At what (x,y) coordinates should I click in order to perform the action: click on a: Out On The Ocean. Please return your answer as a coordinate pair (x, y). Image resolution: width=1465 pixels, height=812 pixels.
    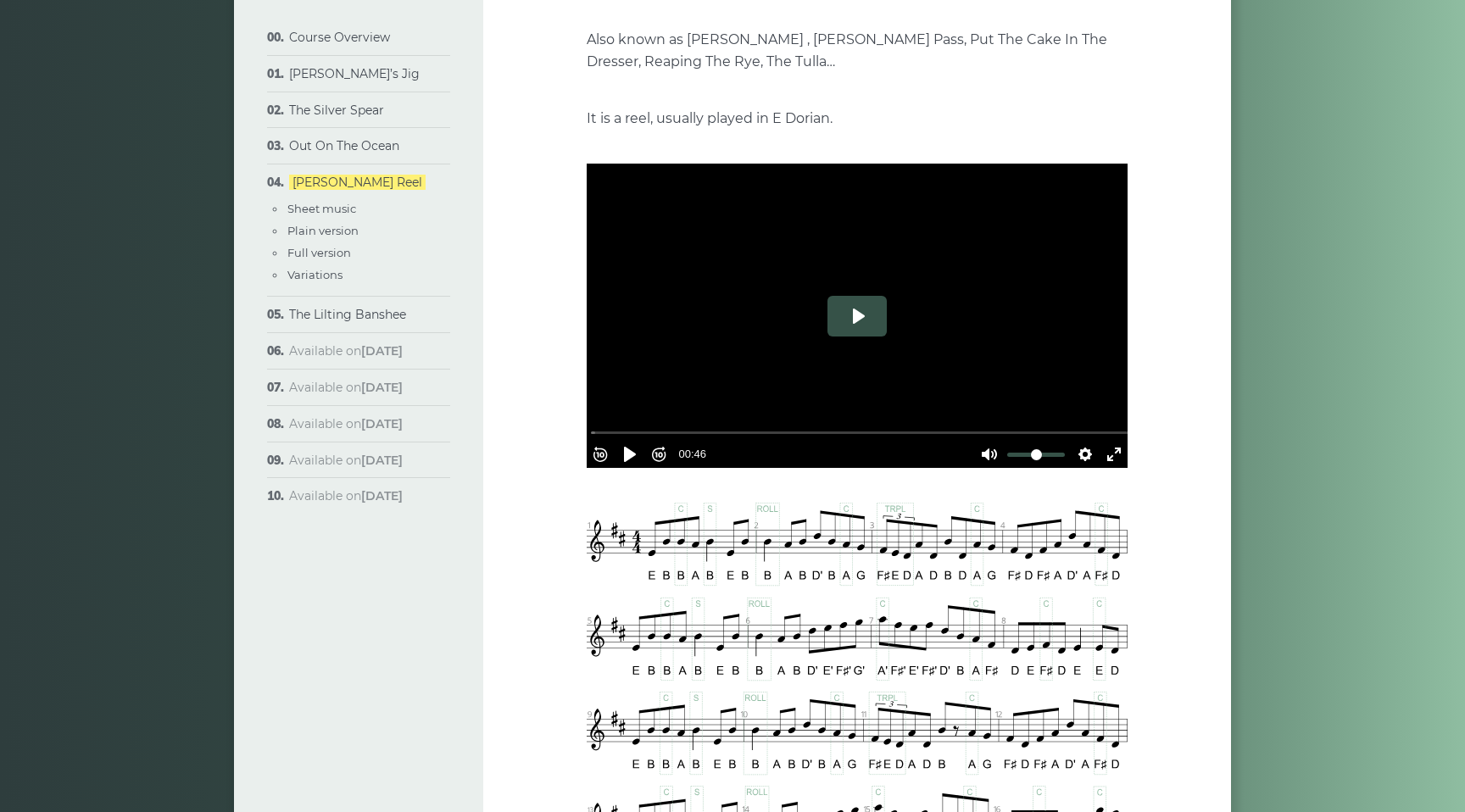
    Looking at the image, I should click on (344, 145).